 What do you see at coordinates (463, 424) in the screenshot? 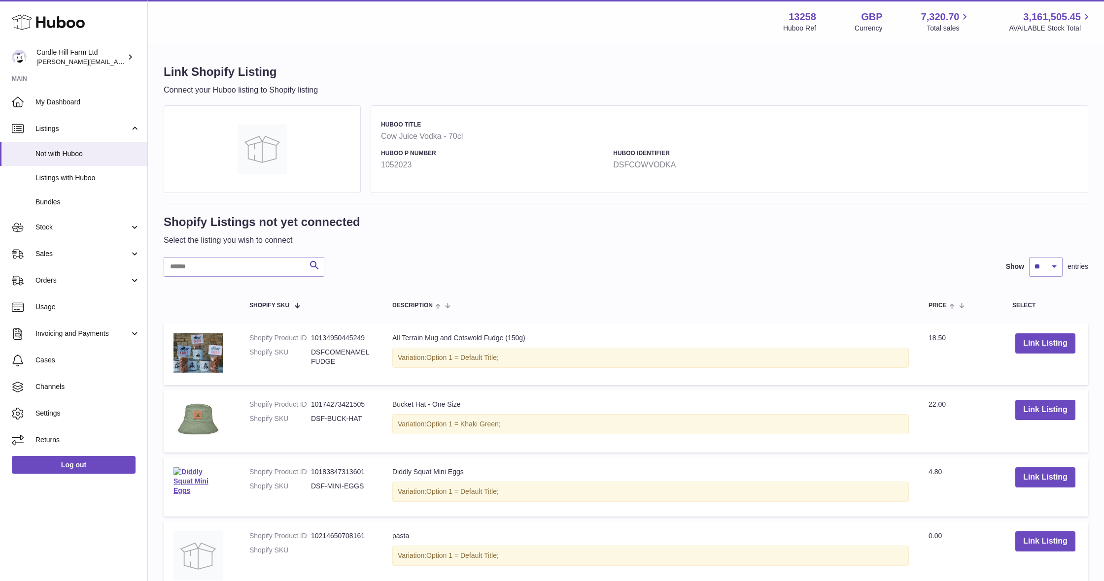
I see `span: Option 1 = Khaki Green;` at bounding box center [463, 424].